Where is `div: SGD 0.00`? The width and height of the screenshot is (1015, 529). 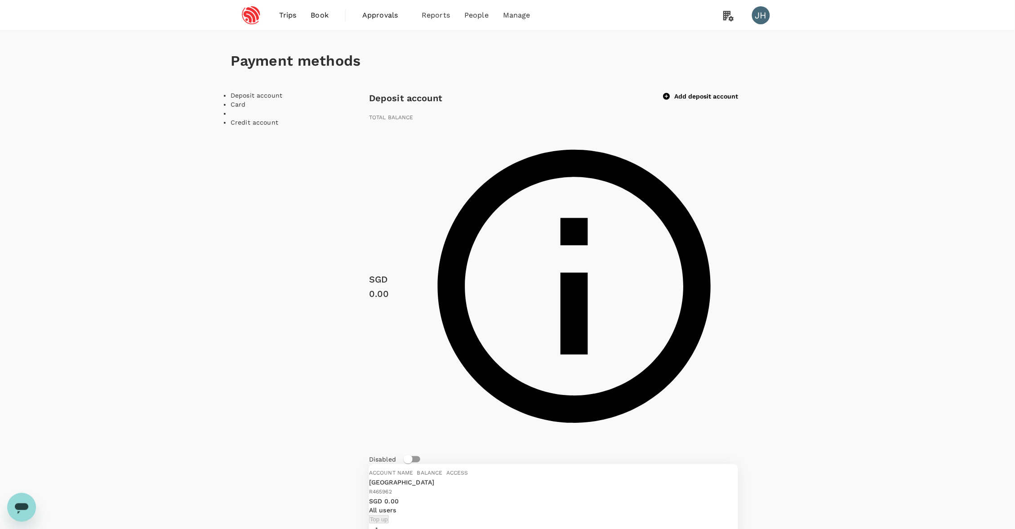 div: SGD 0.00 is located at coordinates (388, 286).